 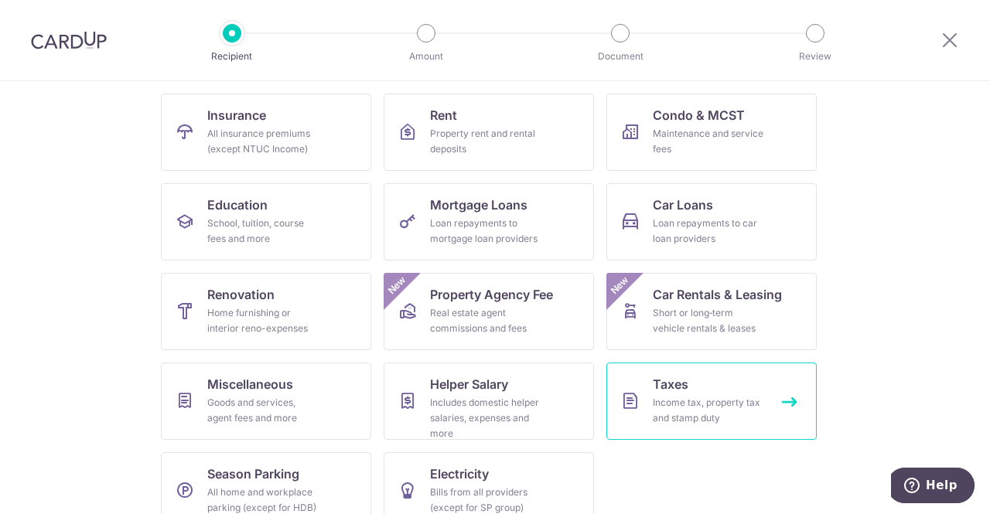 I want to click on span: Rent, so click(x=443, y=115).